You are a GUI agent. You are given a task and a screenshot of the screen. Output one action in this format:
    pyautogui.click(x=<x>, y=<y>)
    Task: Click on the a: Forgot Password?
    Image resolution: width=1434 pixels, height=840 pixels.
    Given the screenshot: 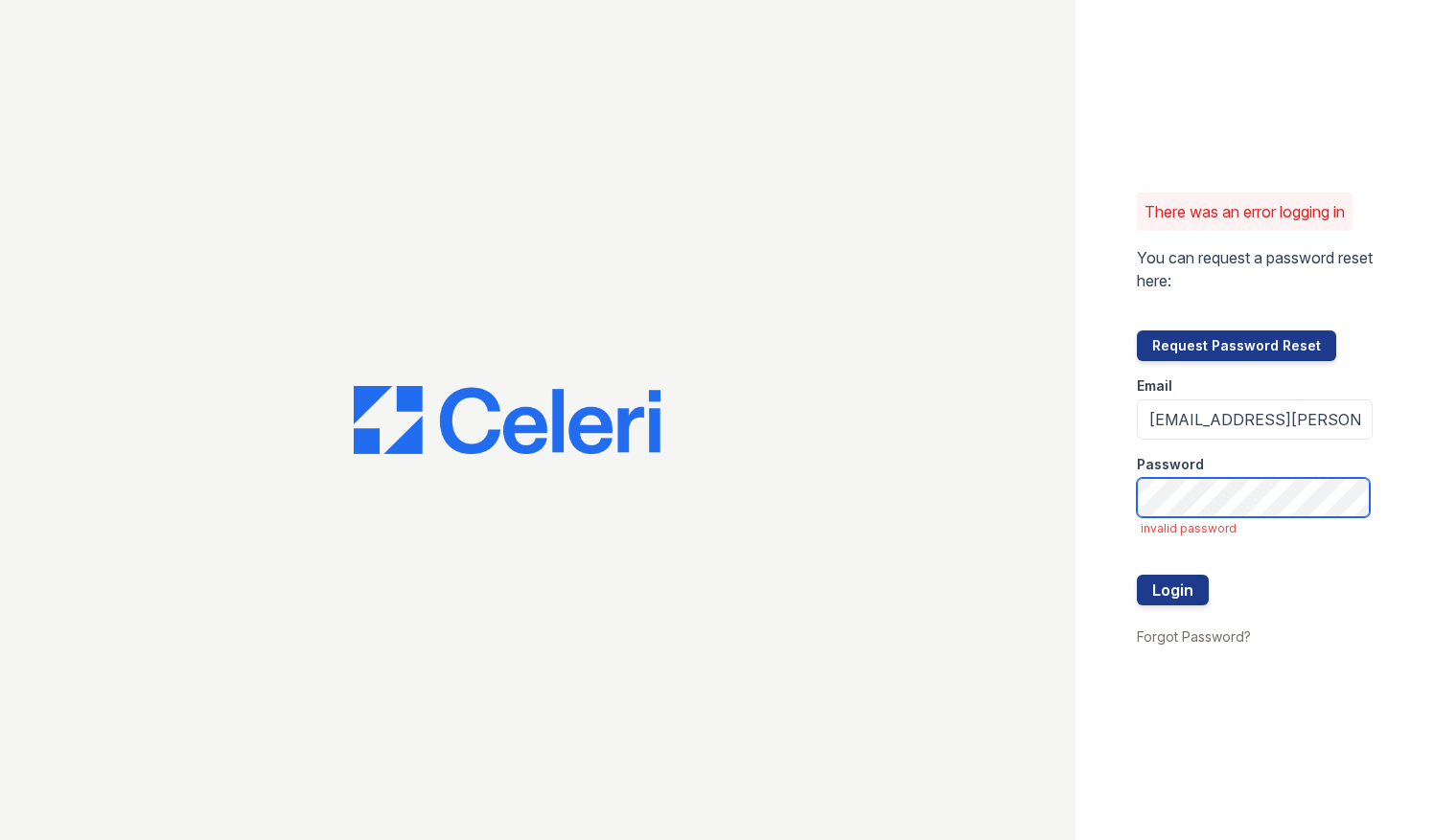 What is the action you would take?
    pyautogui.click(x=1193, y=636)
    